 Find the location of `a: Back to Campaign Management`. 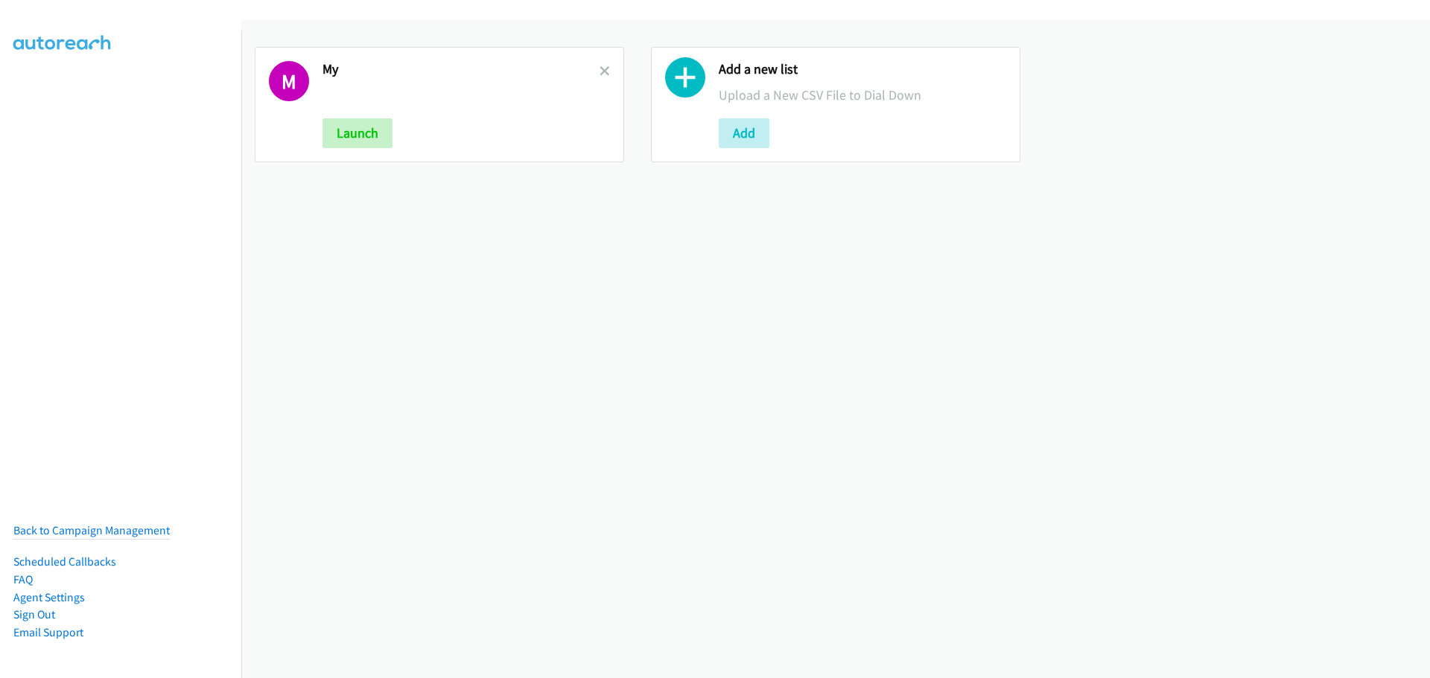

a: Back to Campaign Management is located at coordinates (92, 530).